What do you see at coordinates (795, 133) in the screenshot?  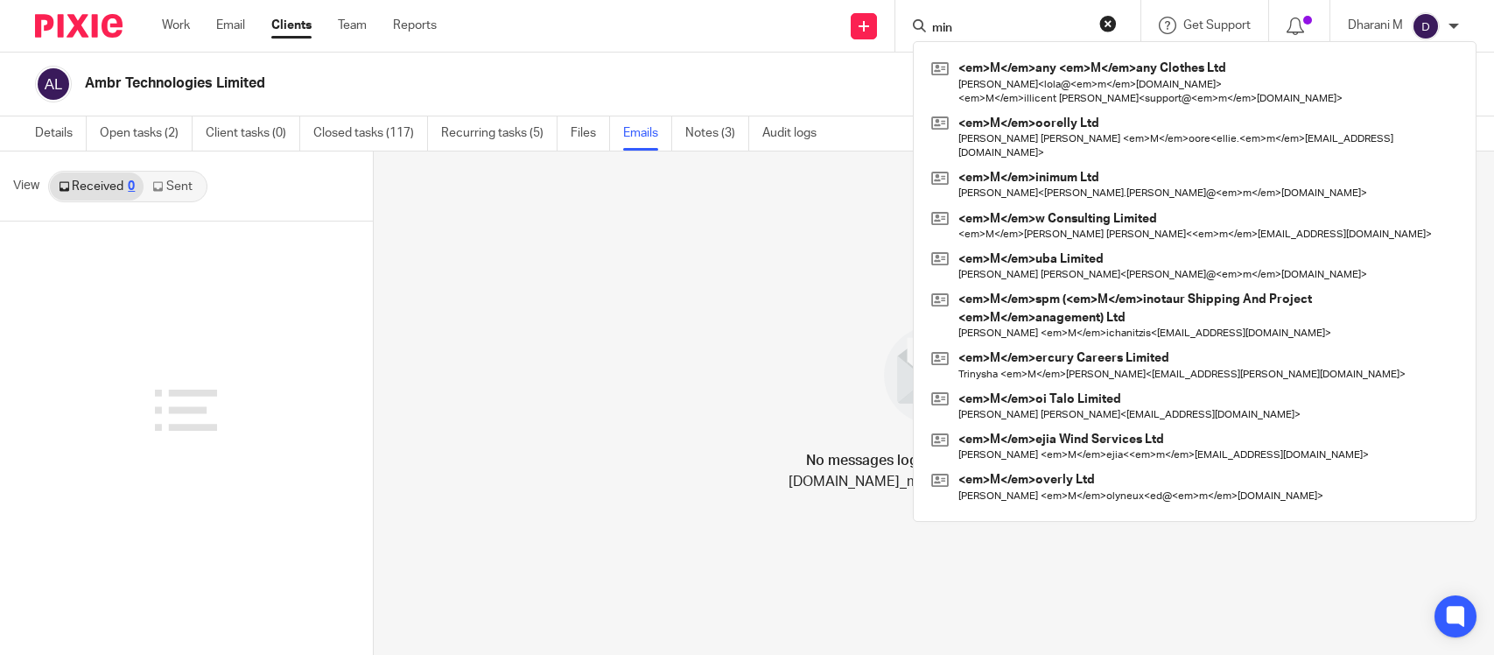 I see `a: Audit logs` at bounding box center [795, 133].